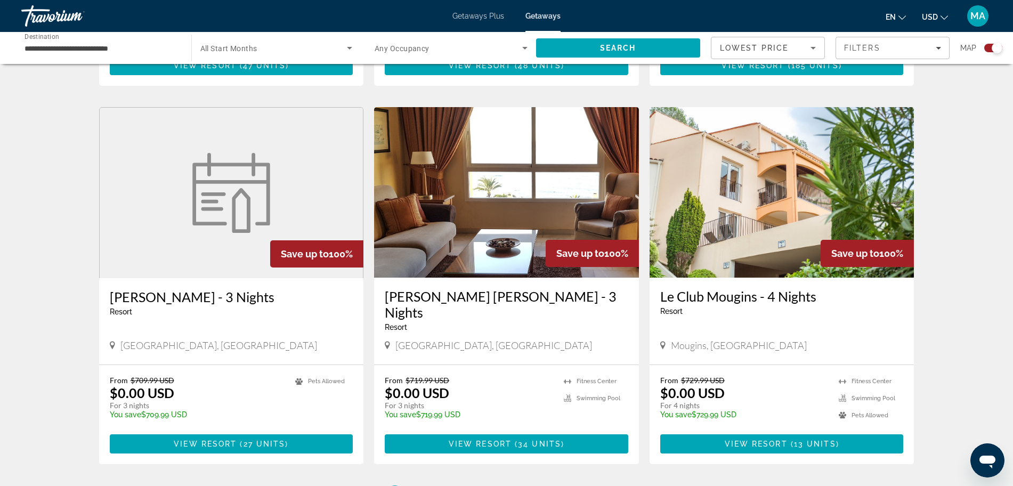 The image size is (1013, 486). I want to click on span: 47 units, so click(264, 66).